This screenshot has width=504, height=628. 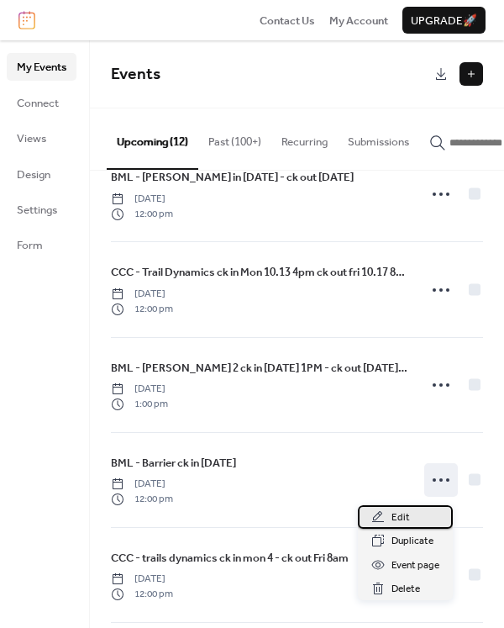 I want to click on button: Upgrade🚀, so click(x=444, y=20).